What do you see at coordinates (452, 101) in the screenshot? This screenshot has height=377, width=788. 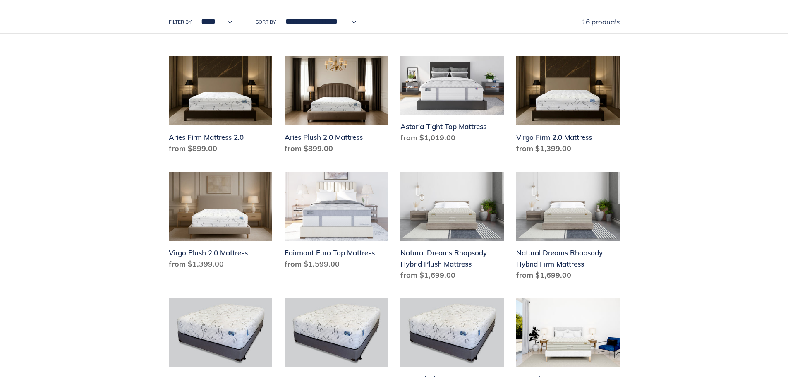 I see `a: Astoria Tight Top Mattress` at bounding box center [452, 101].